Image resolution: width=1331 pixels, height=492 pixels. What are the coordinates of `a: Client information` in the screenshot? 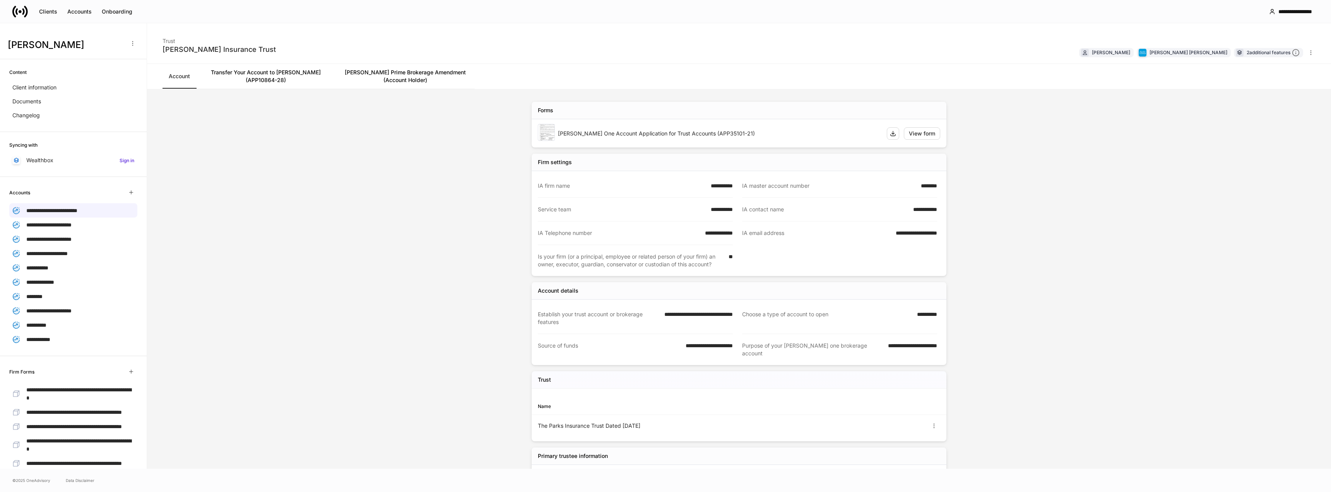 It's located at (73, 87).